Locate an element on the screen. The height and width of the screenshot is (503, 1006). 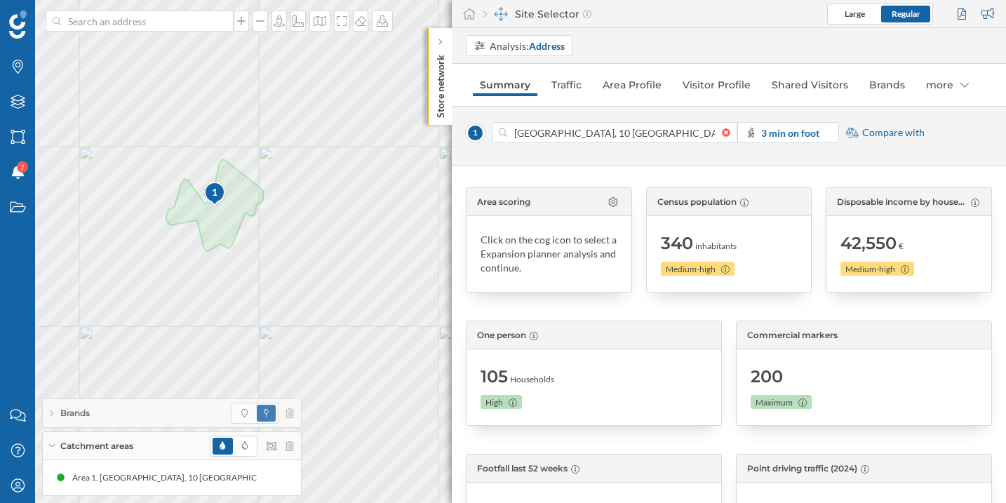
a: Brands is located at coordinates (887, 85).